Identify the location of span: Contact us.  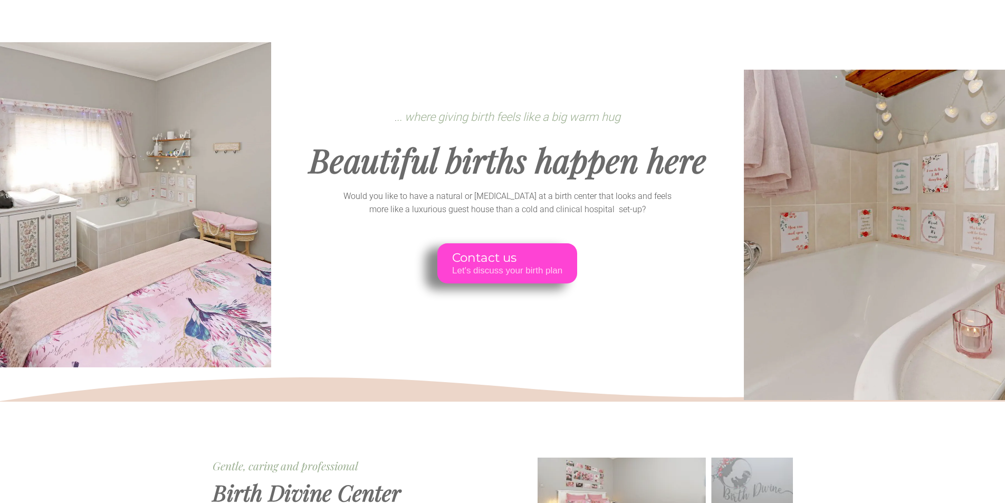
(507, 258).